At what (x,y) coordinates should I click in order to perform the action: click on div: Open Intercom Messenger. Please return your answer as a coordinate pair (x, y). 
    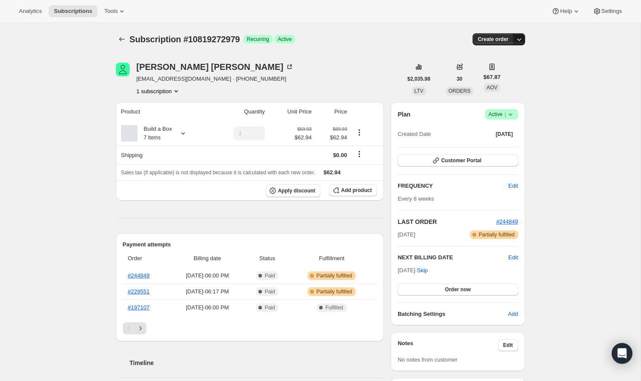
    Looking at the image, I should click on (622, 353).